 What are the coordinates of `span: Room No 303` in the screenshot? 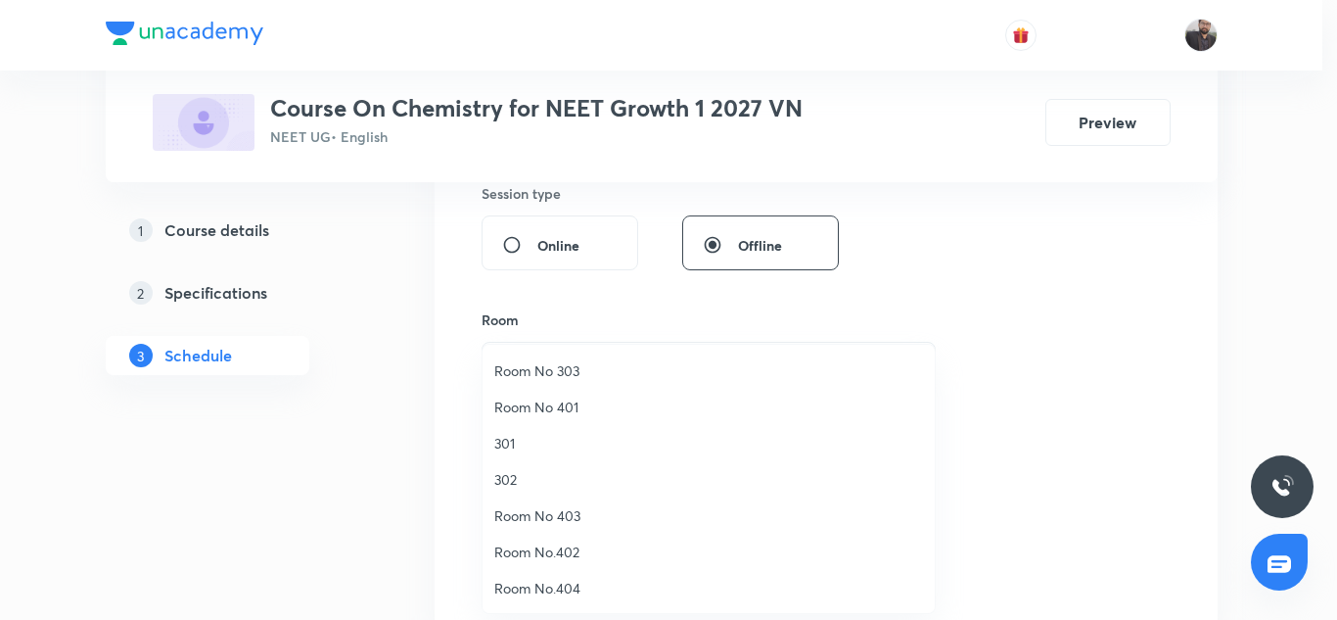 It's located at (709, 370).